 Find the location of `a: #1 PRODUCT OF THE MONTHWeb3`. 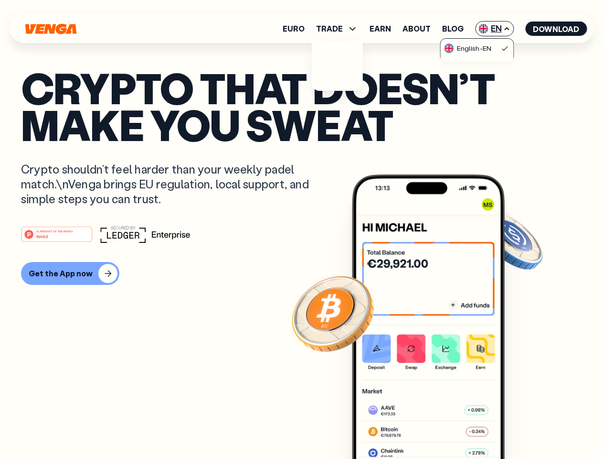

a: #1 PRODUCT OF THE MONTHWeb3 is located at coordinates (57, 238).